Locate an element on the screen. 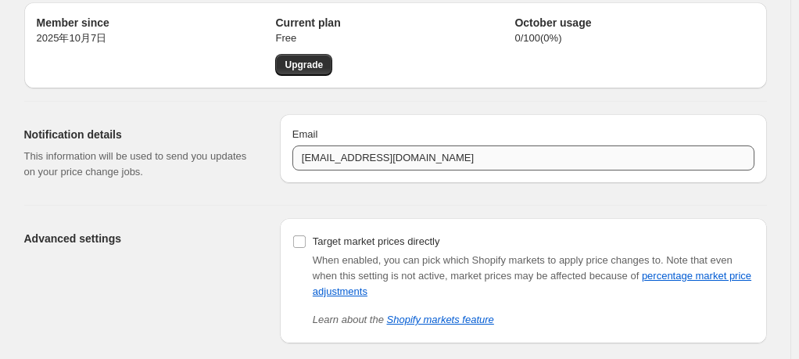 The height and width of the screenshot is (359, 799). span: Target market prices directly is located at coordinates (376, 241).